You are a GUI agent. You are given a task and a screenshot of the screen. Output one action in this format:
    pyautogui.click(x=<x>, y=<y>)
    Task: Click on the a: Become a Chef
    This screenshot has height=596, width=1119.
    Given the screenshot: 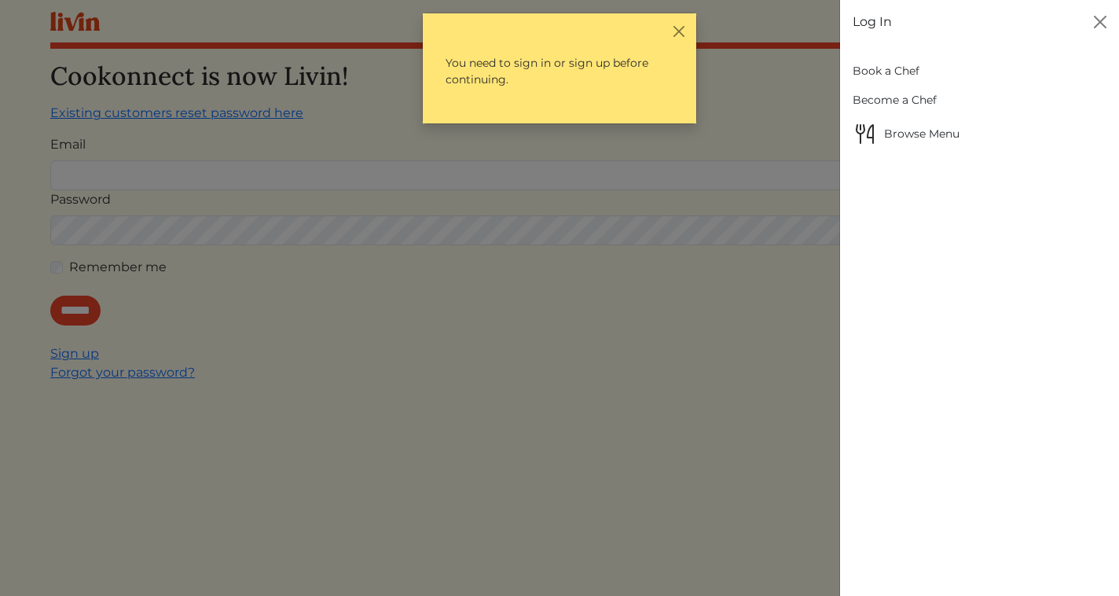 What is the action you would take?
    pyautogui.click(x=979, y=100)
    